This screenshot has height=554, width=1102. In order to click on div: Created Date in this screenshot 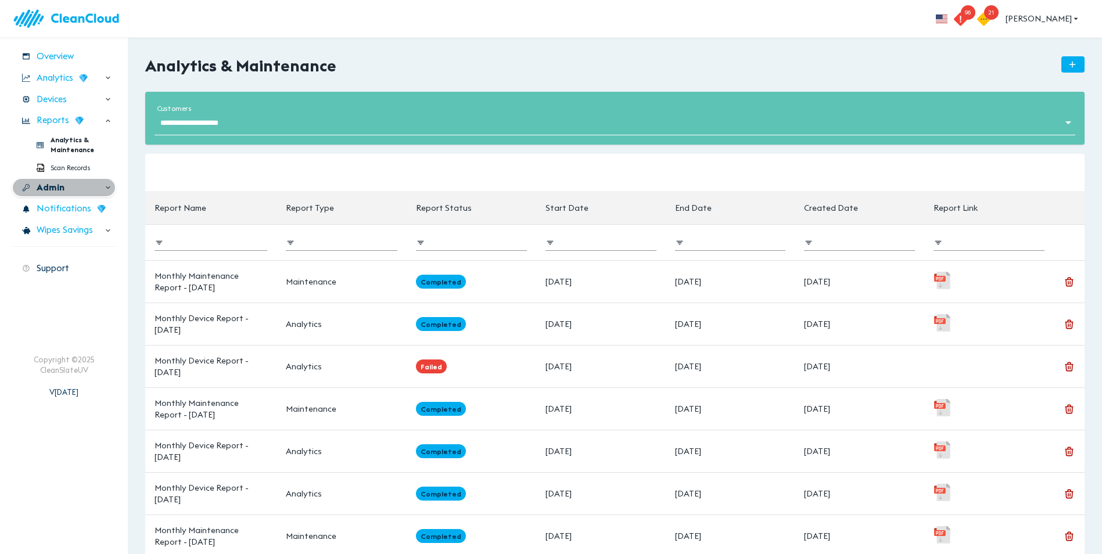, I will do `click(831, 208)`.